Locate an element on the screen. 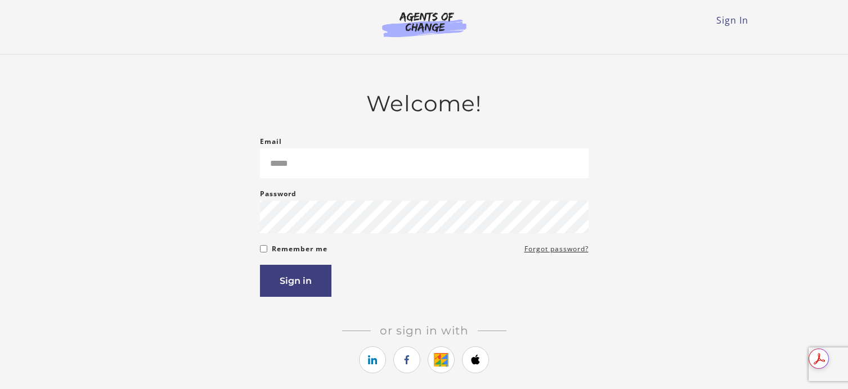 The image size is (848, 389). a: Forgot password? is located at coordinates (557, 249).